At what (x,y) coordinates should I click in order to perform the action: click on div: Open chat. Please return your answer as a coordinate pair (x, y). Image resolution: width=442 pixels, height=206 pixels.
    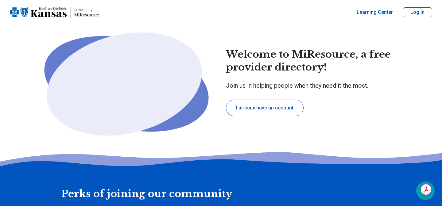
    Looking at the image, I should click on (425, 191).